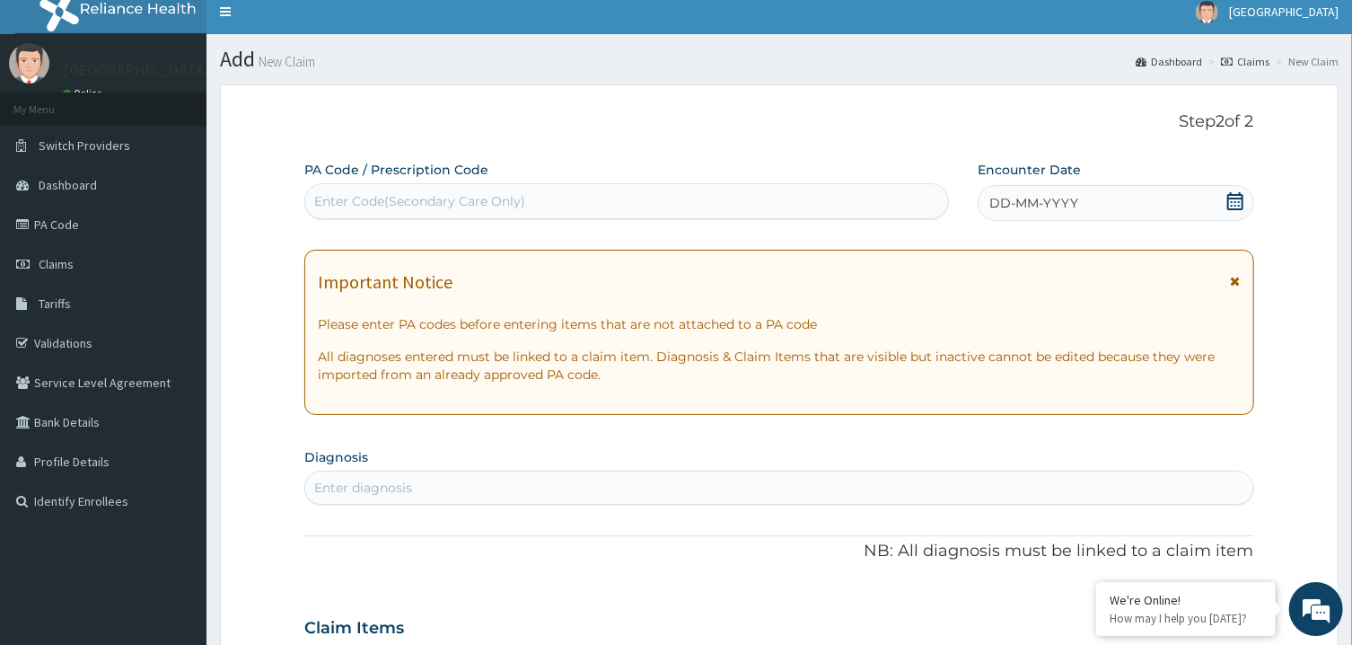 This screenshot has width=1352, height=645. I want to click on div: Chat with us now, so click(198, 112).